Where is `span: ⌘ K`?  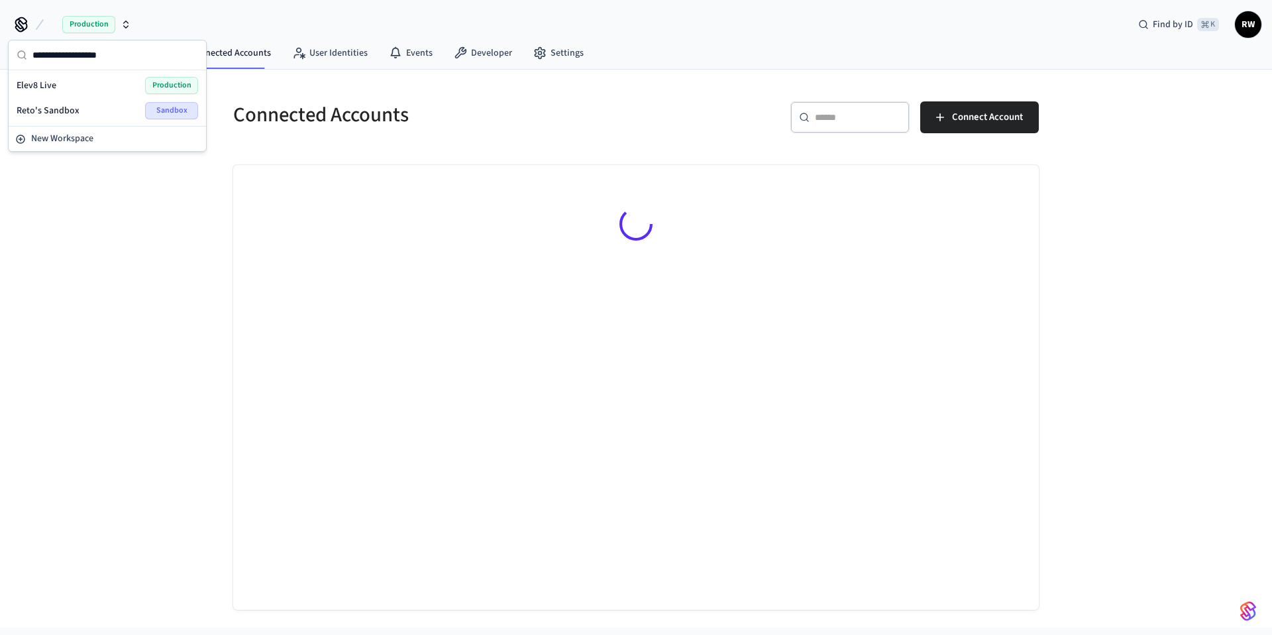 span: ⌘ K is located at coordinates (1208, 25).